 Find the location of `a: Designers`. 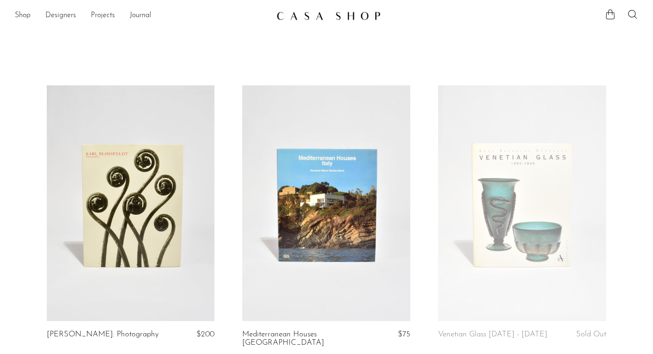

a: Designers is located at coordinates (61, 16).